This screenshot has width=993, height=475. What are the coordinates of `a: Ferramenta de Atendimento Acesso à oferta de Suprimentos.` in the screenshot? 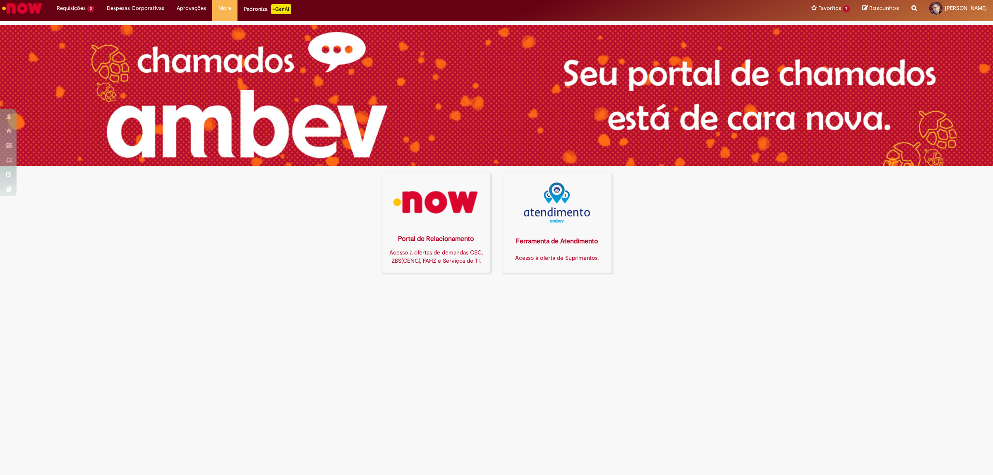 It's located at (557, 223).